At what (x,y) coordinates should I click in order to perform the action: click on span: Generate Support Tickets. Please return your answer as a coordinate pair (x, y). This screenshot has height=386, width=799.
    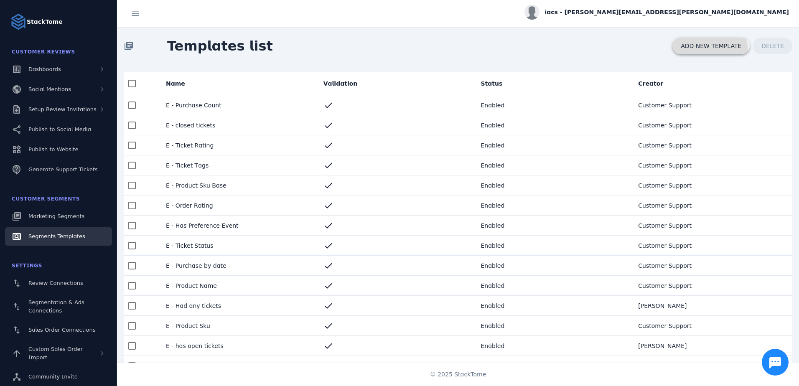
    Looking at the image, I should click on (63, 169).